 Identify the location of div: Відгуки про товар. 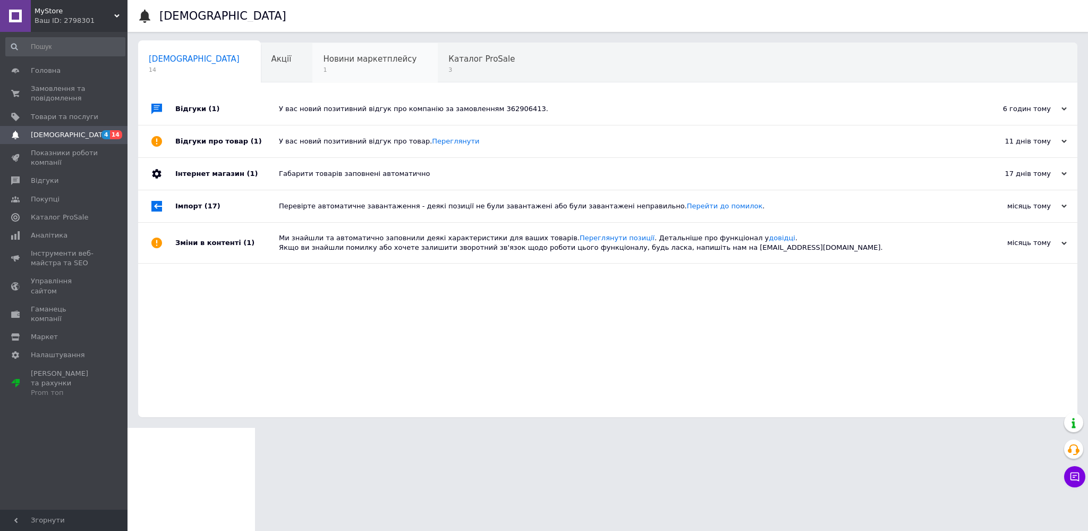
(227, 141).